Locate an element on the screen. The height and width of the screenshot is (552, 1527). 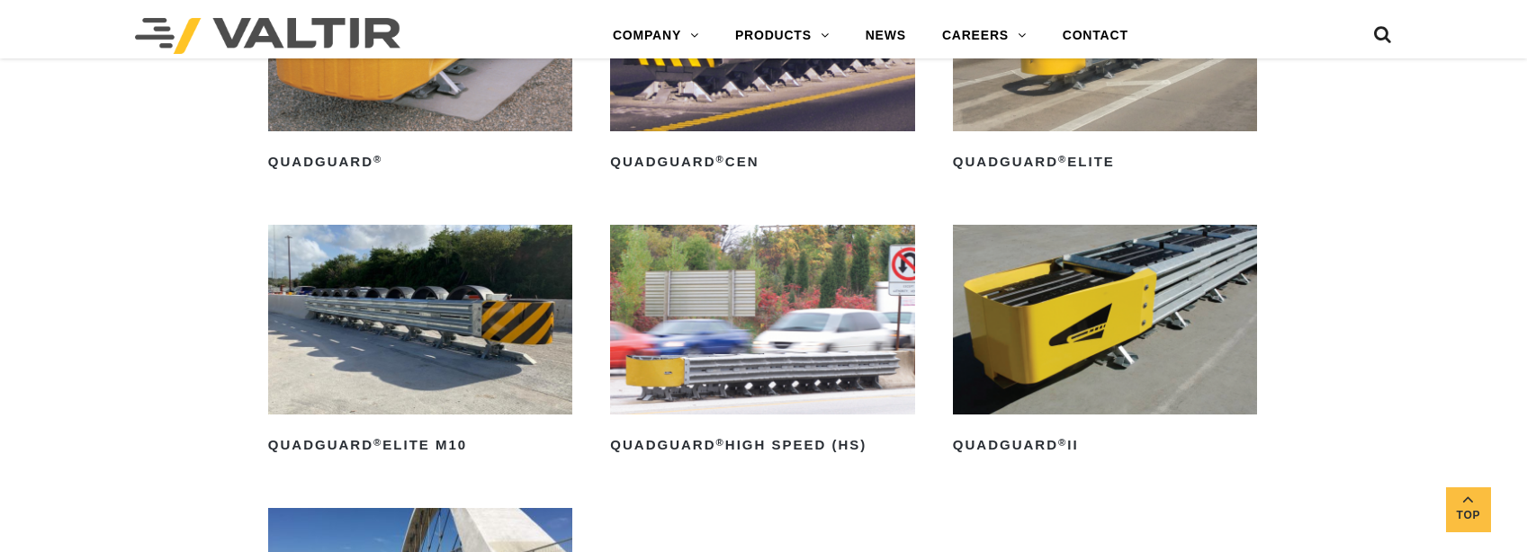
img: Valtir is located at coordinates (267, 36).